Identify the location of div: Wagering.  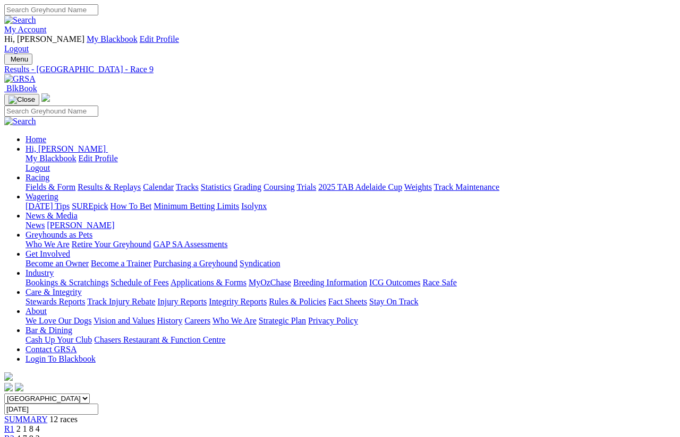
(350, 207).